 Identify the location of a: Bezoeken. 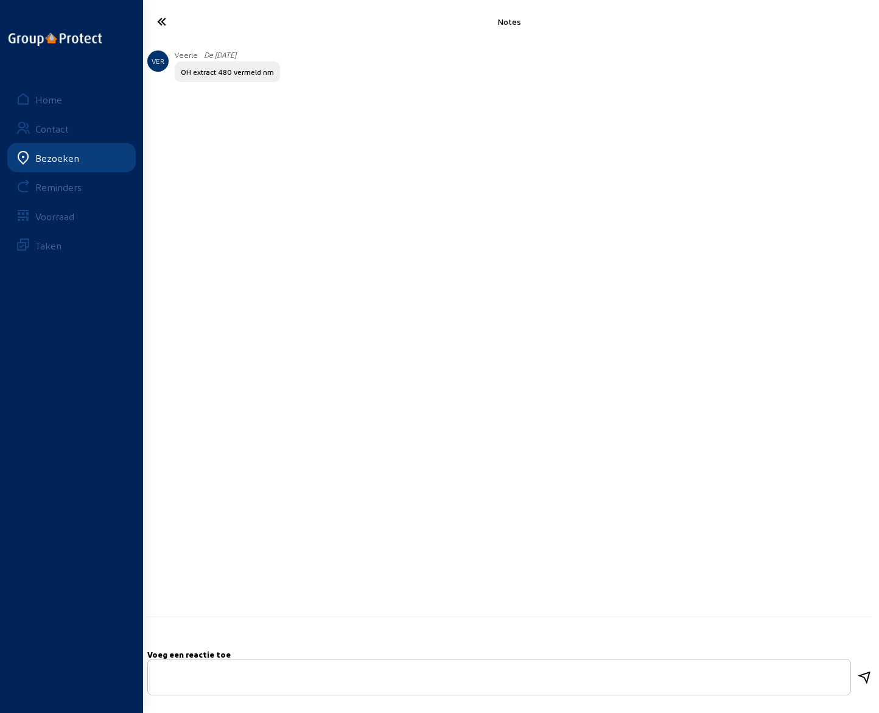
(71, 158).